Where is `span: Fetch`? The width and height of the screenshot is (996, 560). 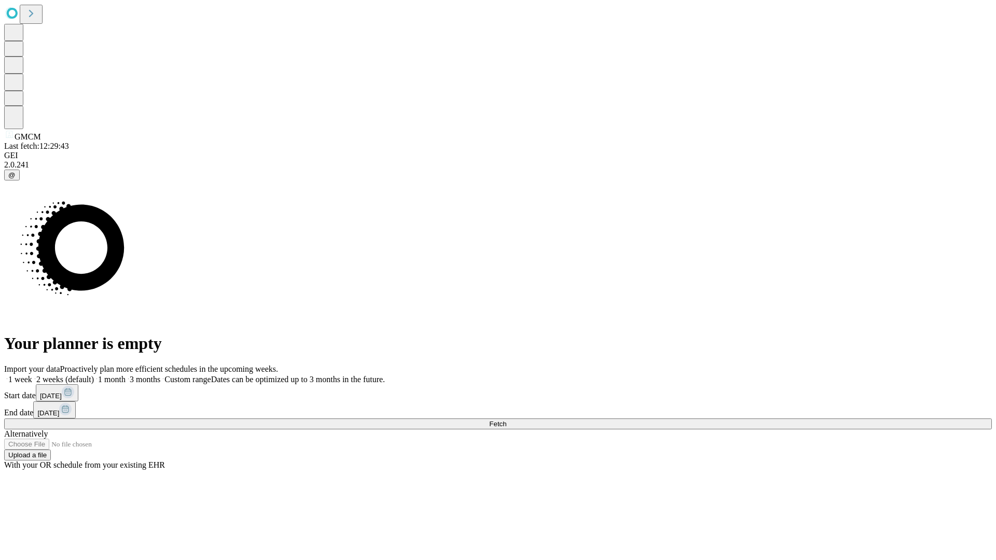
span: Fetch is located at coordinates (498, 424).